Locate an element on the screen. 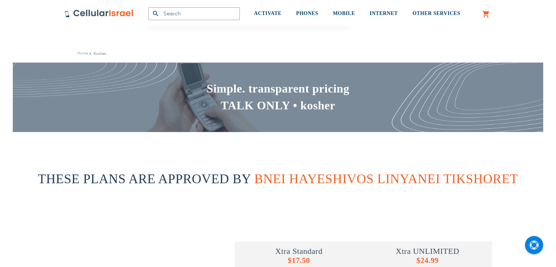 This screenshot has width=556, height=267. h2: Simple. transparent pricing is located at coordinates (278, 89).